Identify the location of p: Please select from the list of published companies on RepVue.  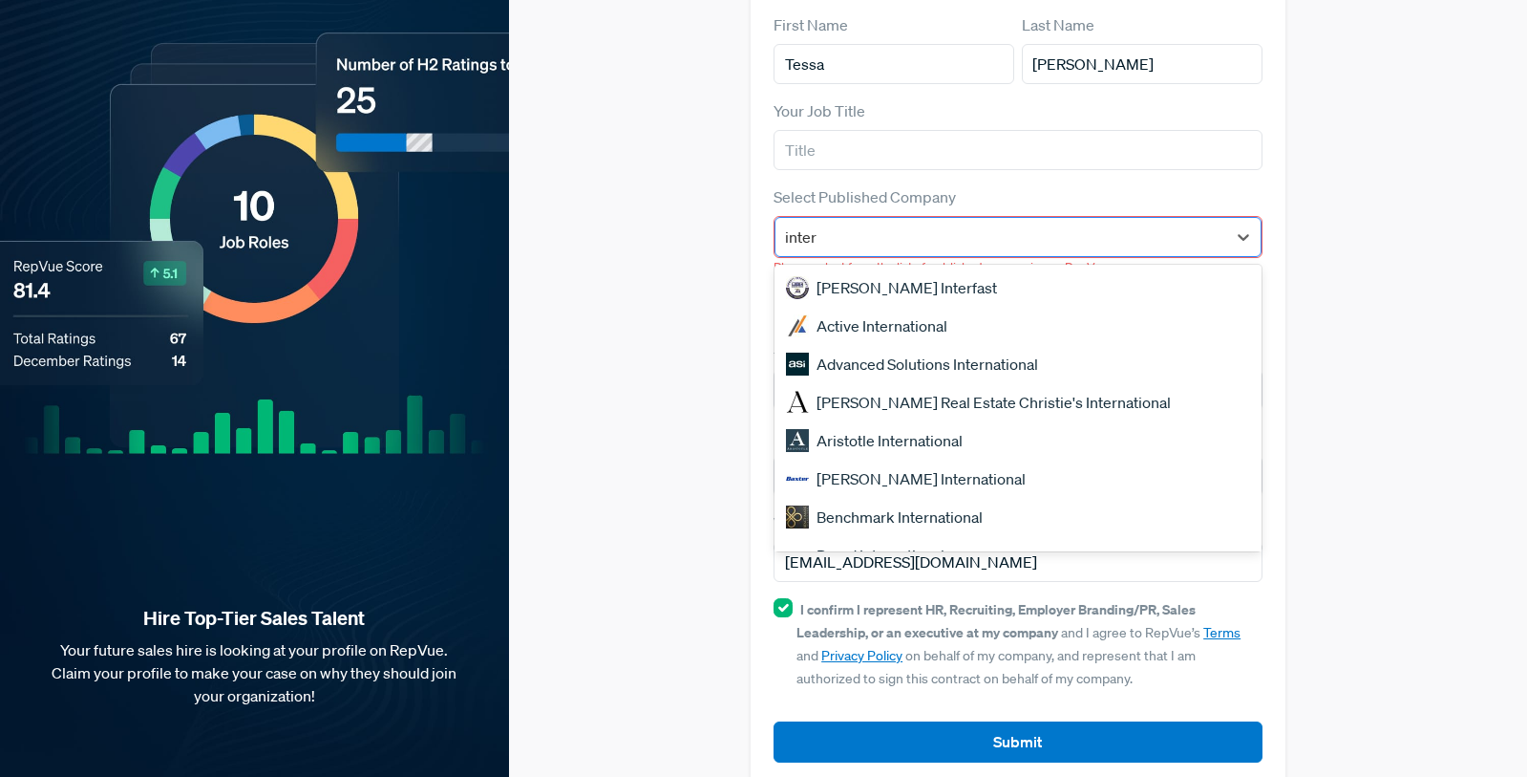
(1018, 267).